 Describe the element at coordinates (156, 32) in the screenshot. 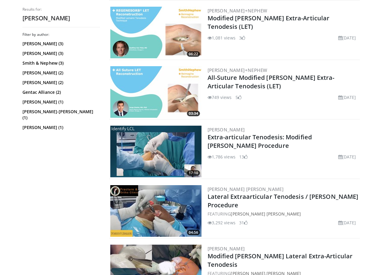

I see `a: 06:22` at that location.